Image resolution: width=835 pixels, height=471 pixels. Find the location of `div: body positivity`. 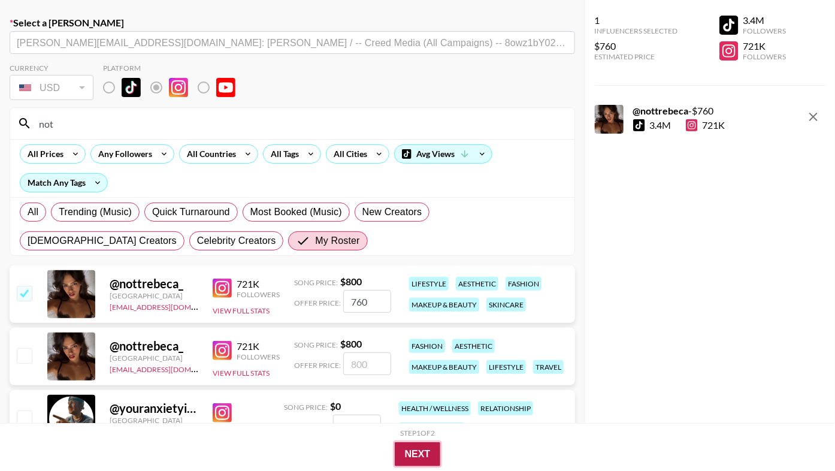

div: body positivity is located at coordinates (432, 429).